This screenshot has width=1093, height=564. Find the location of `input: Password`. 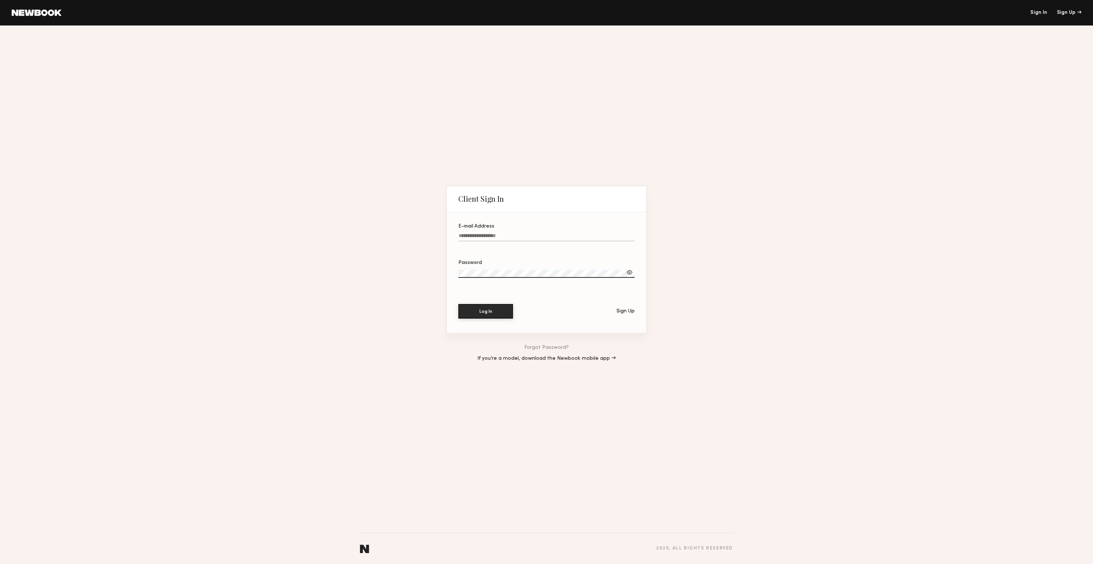

input: Password is located at coordinates (547, 274).